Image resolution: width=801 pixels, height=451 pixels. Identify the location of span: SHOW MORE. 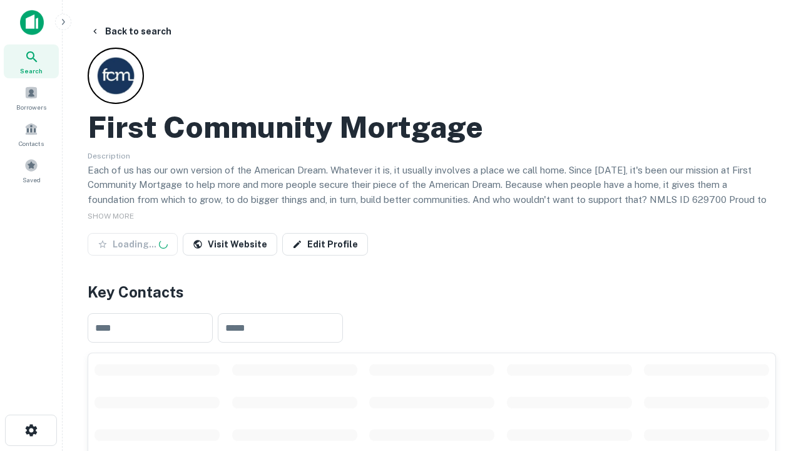
(111, 216).